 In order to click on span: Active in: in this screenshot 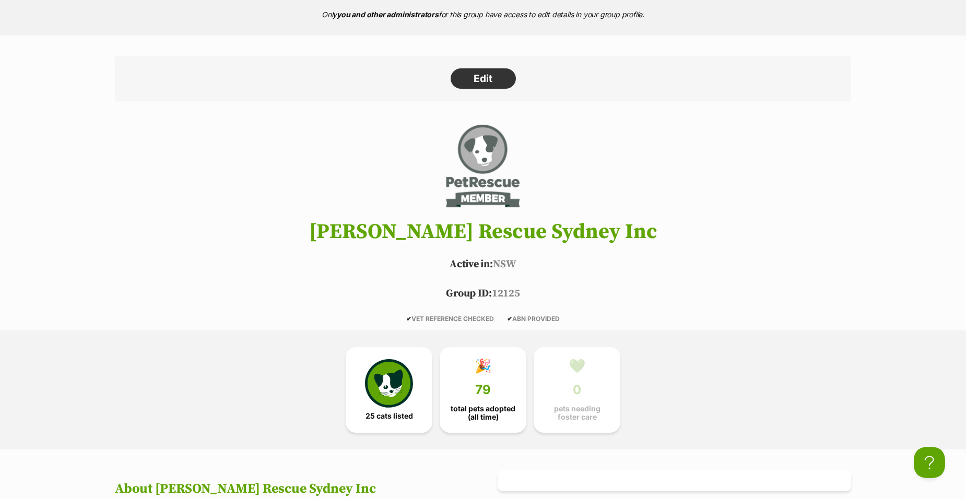, I will do `click(471, 264)`.